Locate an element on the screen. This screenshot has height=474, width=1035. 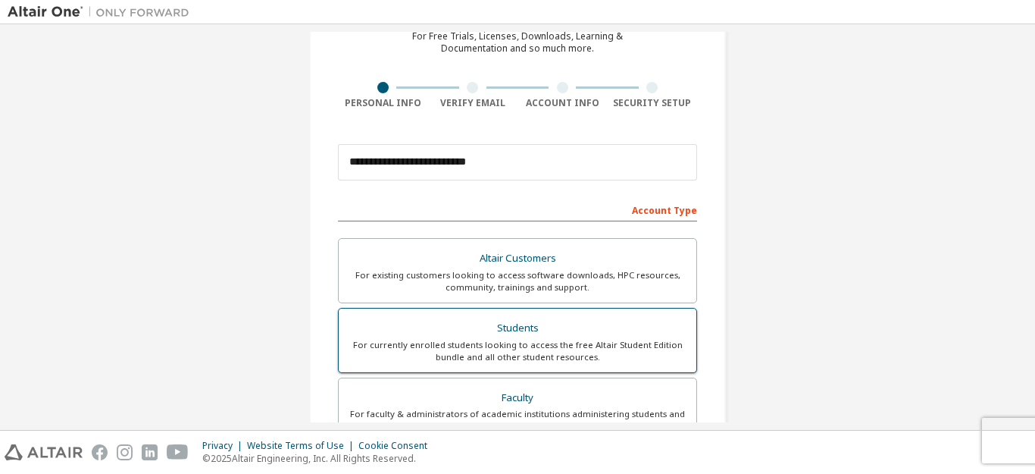
div: Personal Info is located at coordinates (383, 103).